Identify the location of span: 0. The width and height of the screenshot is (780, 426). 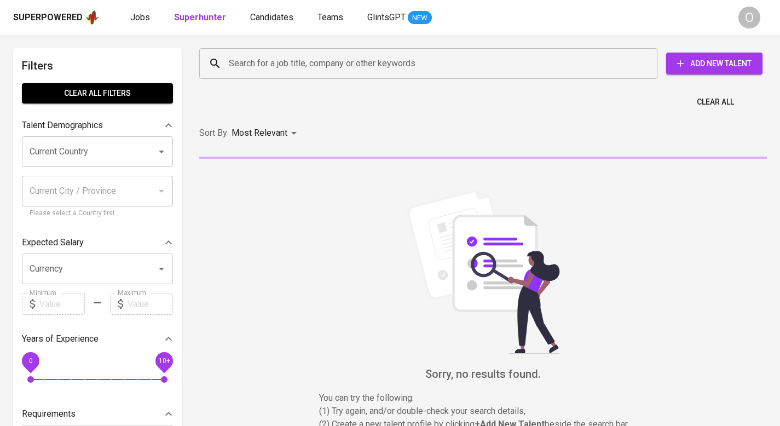
(30, 361).